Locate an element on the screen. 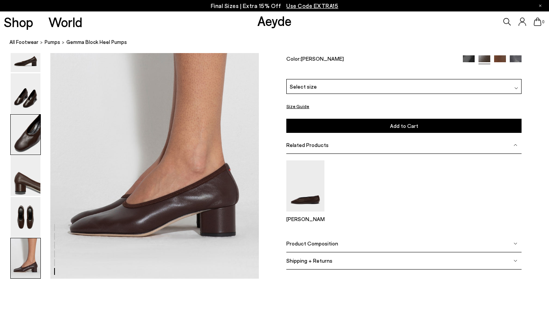 The height and width of the screenshot is (310, 549). a: Aeyde is located at coordinates (275, 21).